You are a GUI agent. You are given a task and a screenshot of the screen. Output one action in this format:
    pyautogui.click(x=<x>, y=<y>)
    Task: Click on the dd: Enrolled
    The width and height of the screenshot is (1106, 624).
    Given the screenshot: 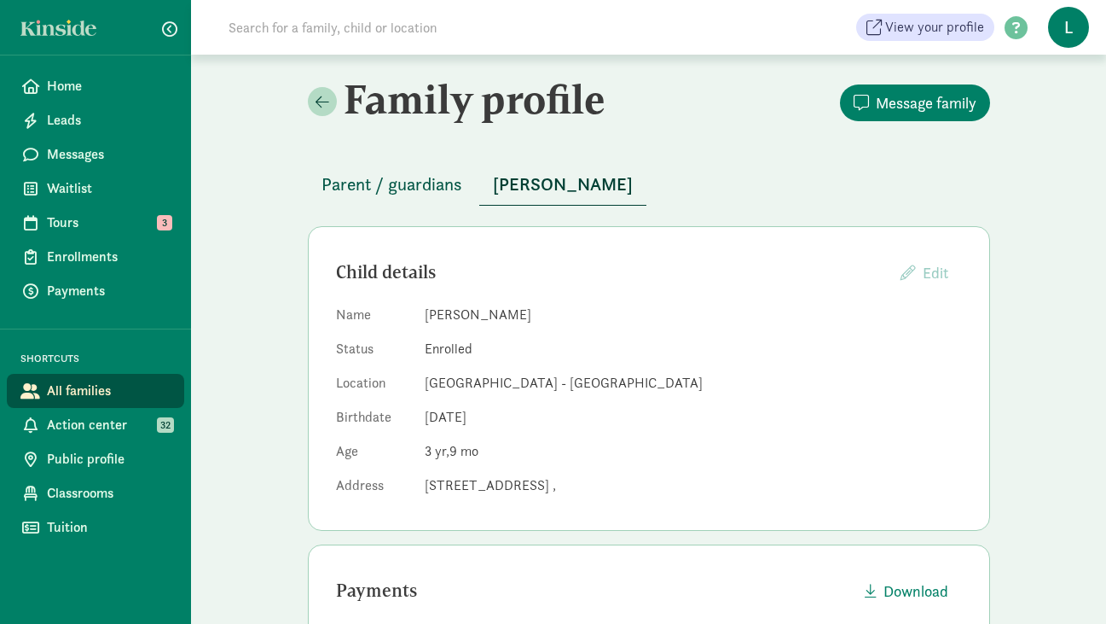 What is the action you would take?
    pyautogui.click(x=694, y=349)
    